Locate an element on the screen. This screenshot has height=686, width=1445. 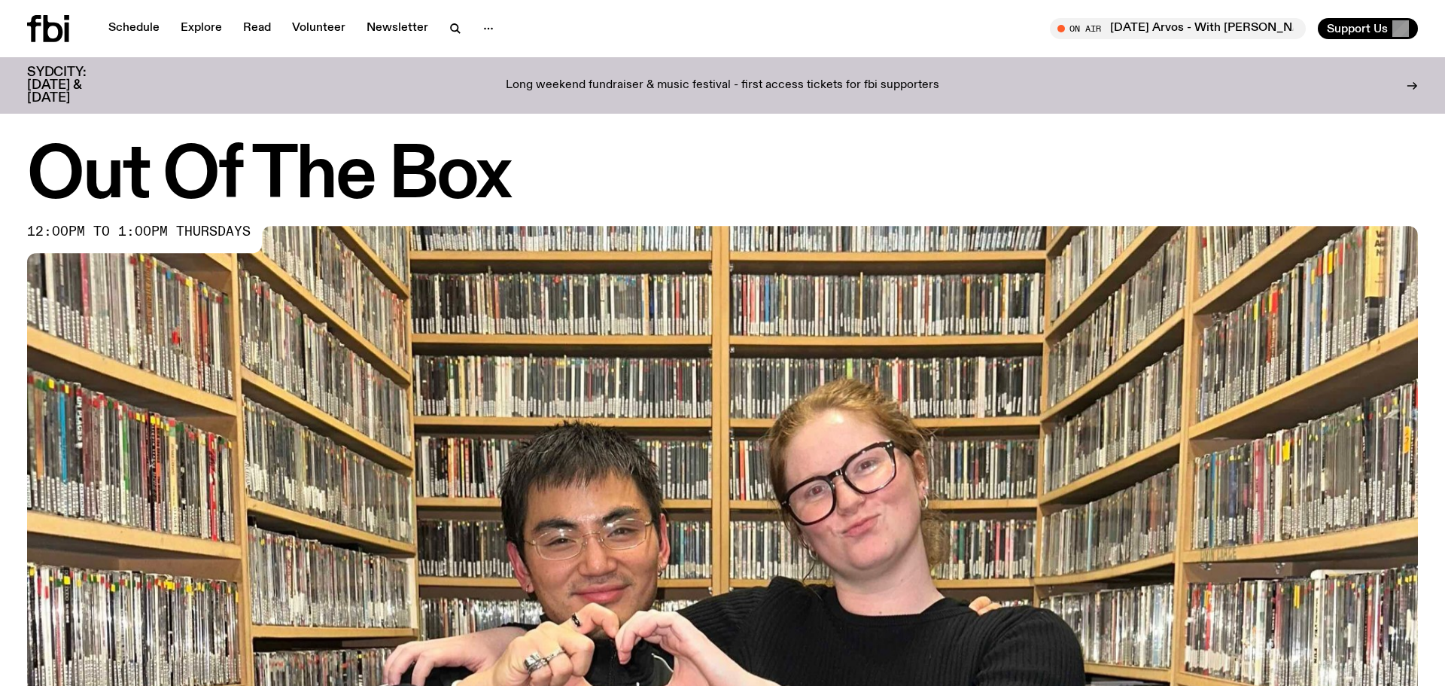
a: Schedule is located at coordinates (134, 29).